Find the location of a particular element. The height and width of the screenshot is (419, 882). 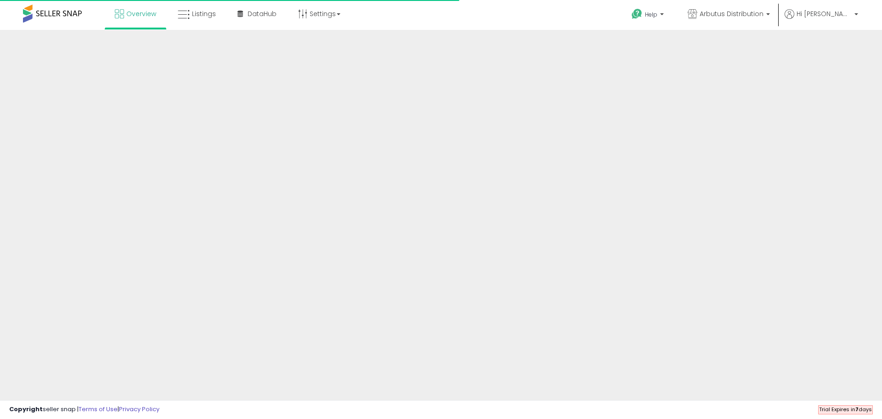

span: Arbutus Distribution is located at coordinates (732, 14).